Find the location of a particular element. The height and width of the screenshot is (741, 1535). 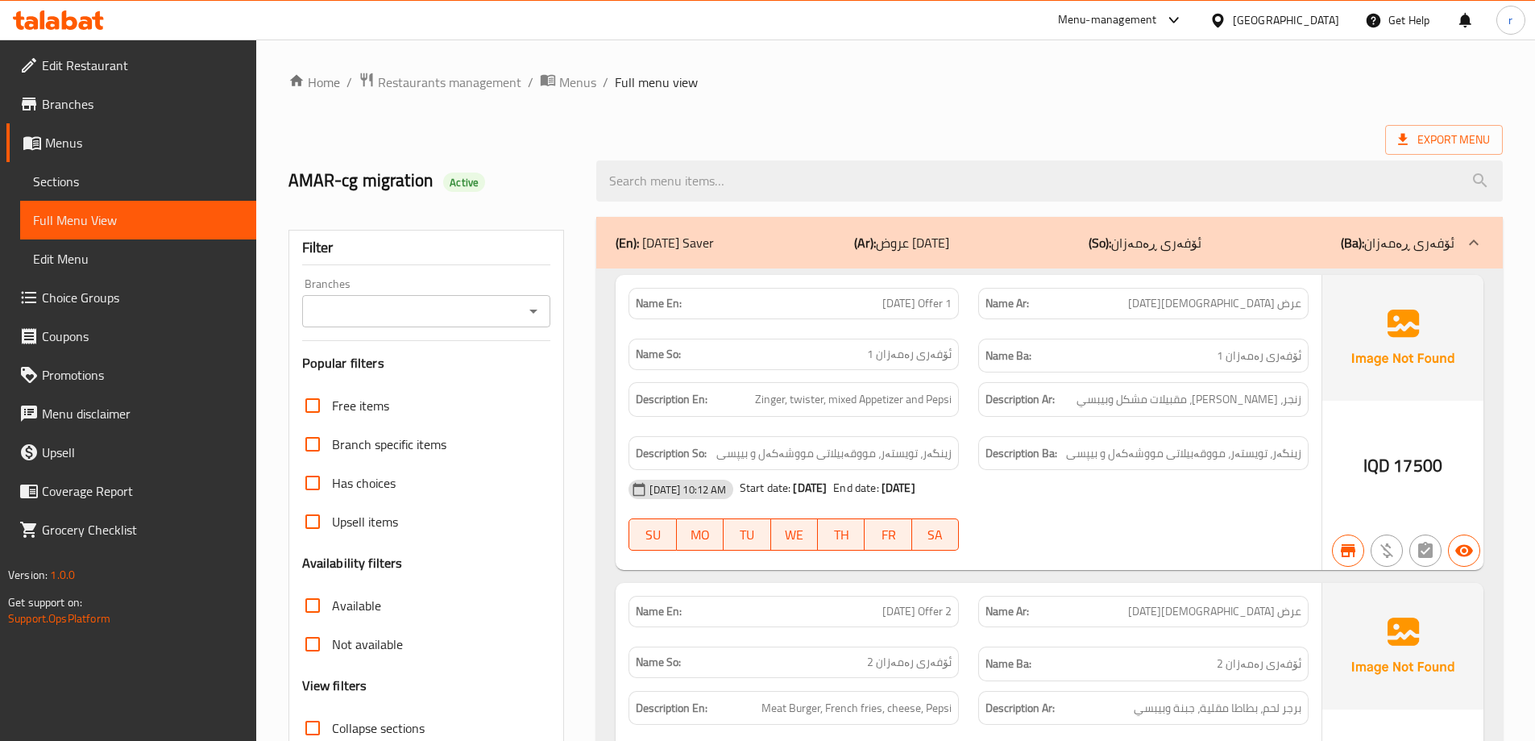

span: Sections is located at coordinates (138, 181).